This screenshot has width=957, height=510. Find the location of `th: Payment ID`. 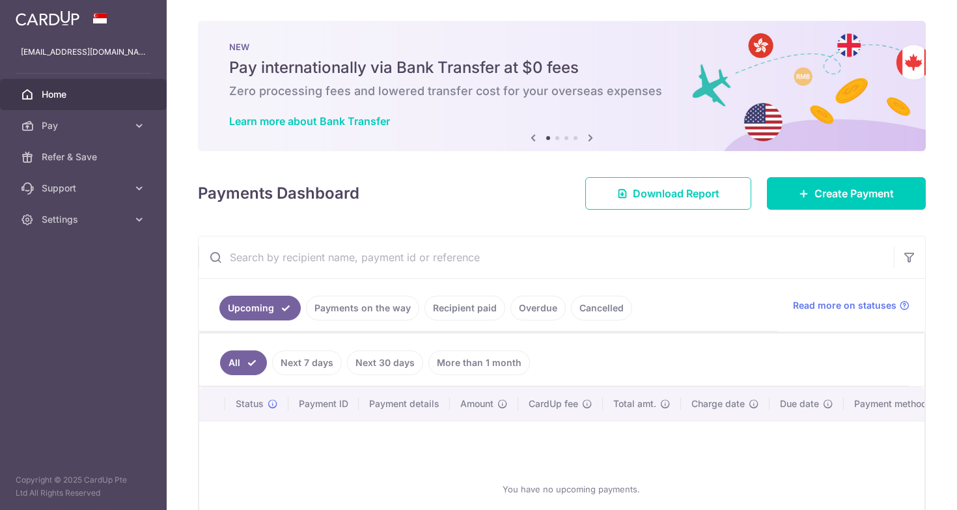

th: Payment ID is located at coordinates (323, 403).